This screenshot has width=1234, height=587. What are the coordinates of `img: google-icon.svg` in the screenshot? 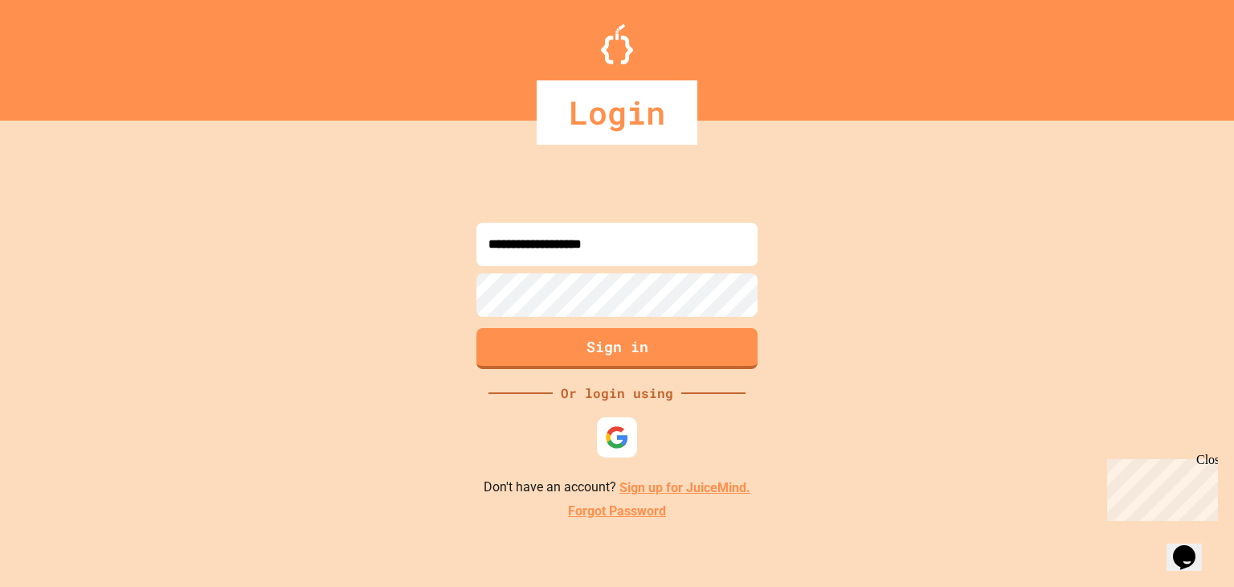 It's located at (617, 437).